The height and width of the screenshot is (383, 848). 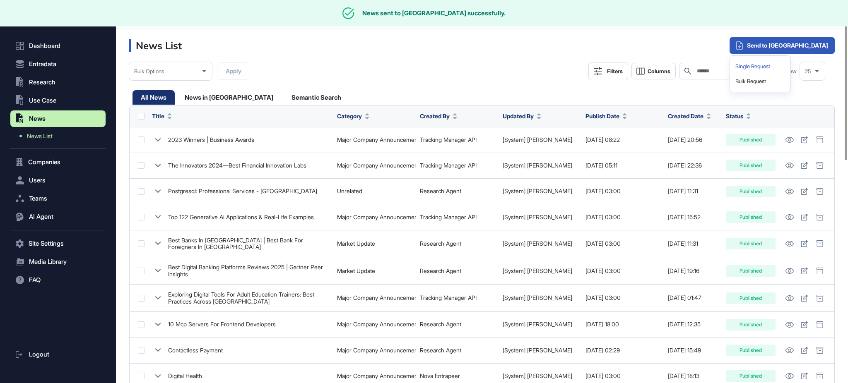 What do you see at coordinates (45, 46) in the screenshot?
I see `span: Dashboard` at bounding box center [45, 46].